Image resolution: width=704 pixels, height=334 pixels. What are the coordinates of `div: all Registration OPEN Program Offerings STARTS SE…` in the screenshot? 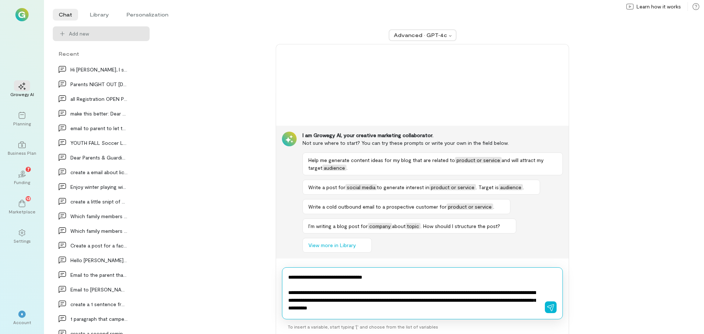 It's located at (99, 99).